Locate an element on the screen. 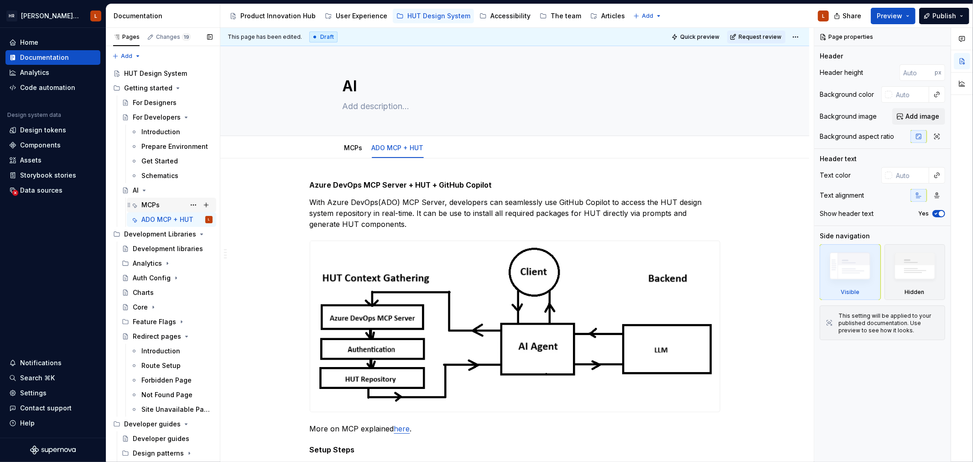 The width and height of the screenshot is (973, 462). button: Add is located at coordinates (126, 56).